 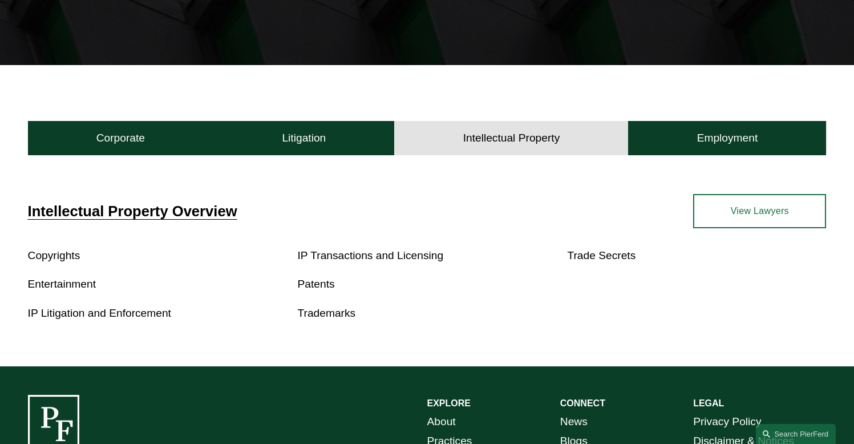 What do you see at coordinates (99, 313) in the screenshot?
I see `a: IP Litigation and Enforcement` at bounding box center [99, 313].